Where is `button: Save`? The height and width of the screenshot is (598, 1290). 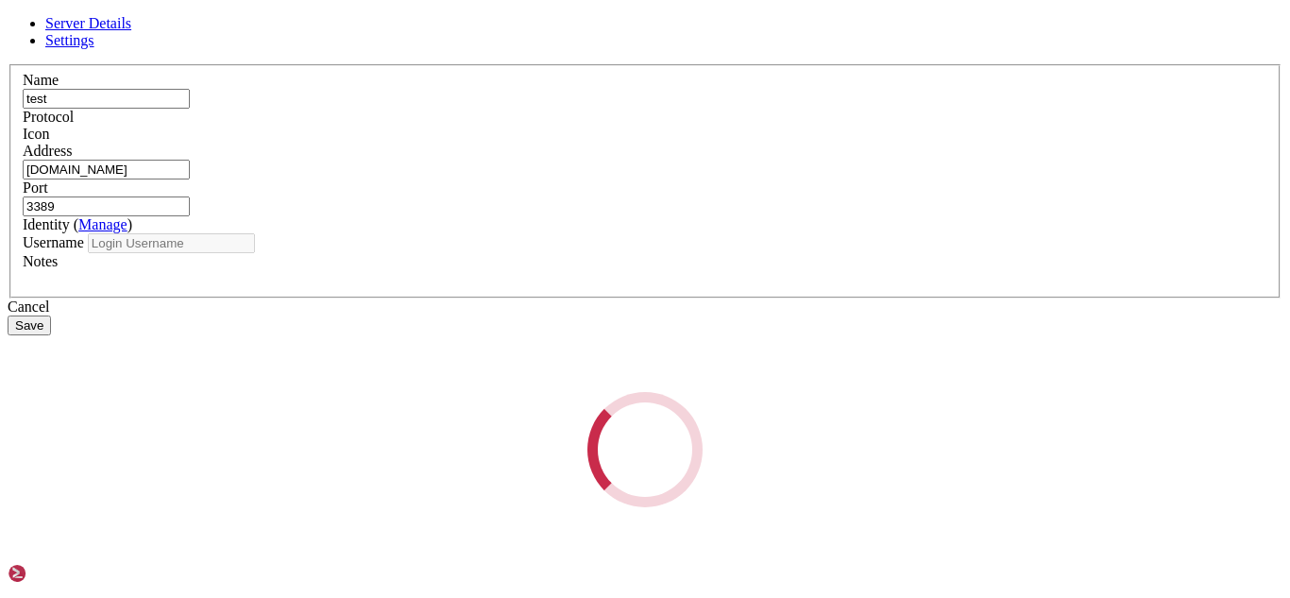 button: Save is located at coordinates (29, 325).